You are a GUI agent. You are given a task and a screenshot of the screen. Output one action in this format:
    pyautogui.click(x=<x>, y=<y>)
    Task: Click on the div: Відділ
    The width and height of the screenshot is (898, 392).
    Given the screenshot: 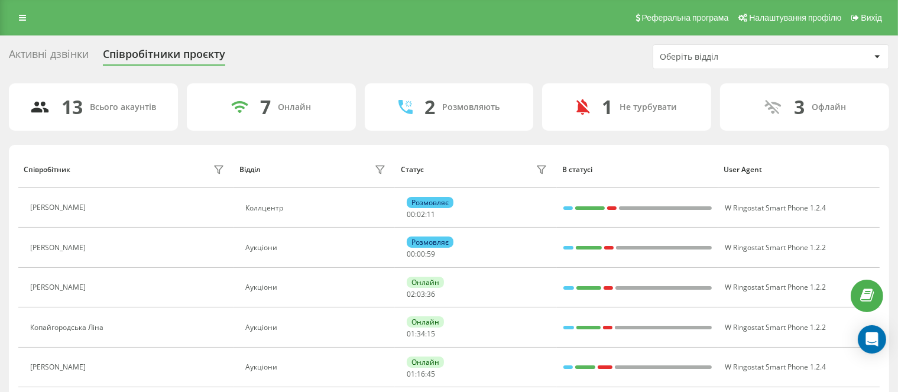 What is the action you would take?
    pyautogui.click(x=250, y=170)
    